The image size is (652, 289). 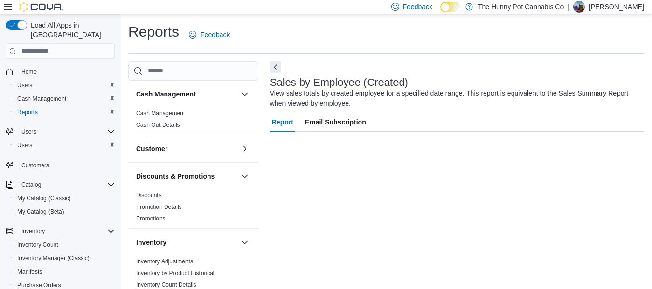 I want to click on a: Promotions, so click(x=151, y=219).